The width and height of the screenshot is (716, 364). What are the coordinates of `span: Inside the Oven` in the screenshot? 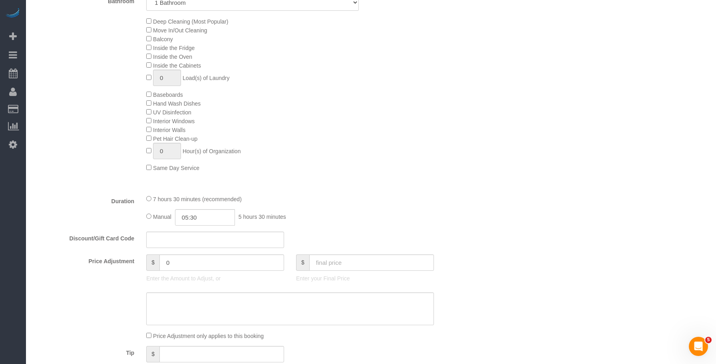 It's located at (173, 57).